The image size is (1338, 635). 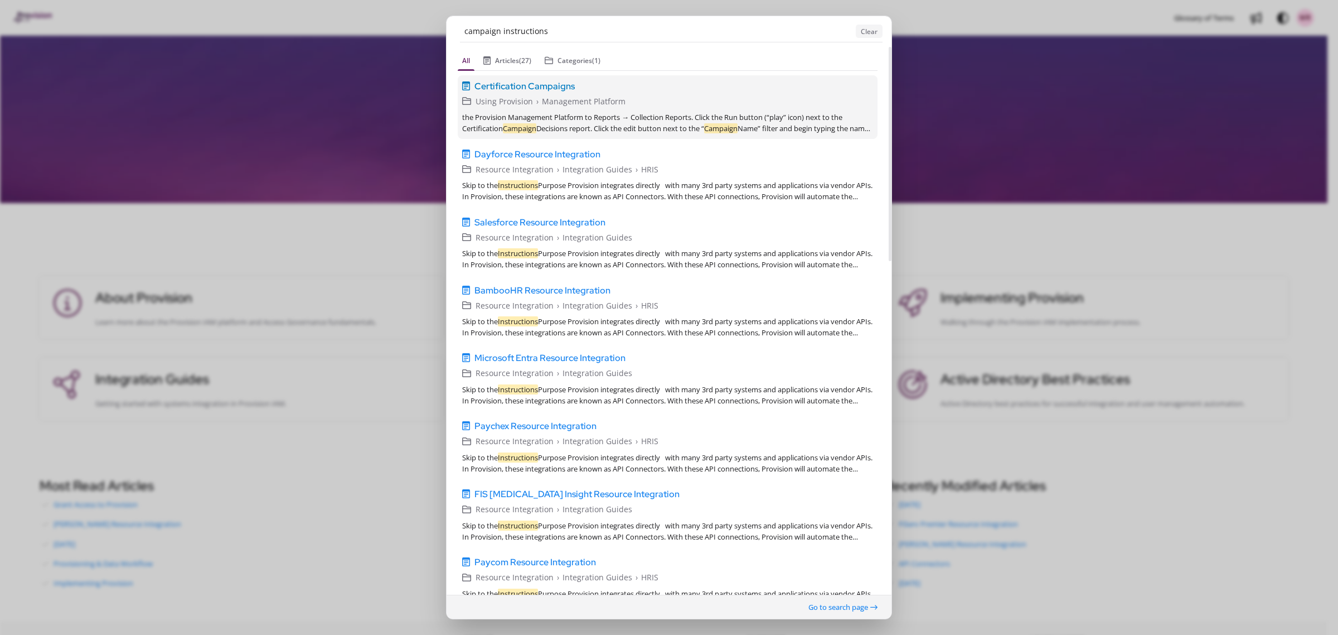 I want to click on span: Using Provision, so click(x=504, y=101).